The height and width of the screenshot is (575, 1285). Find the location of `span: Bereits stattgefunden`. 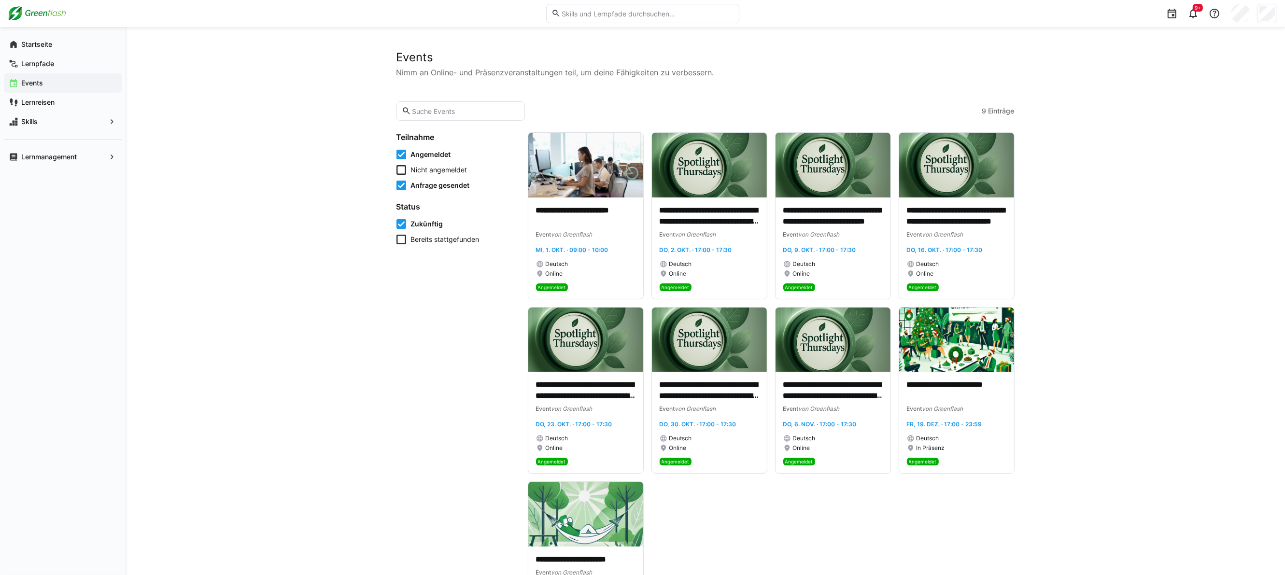

span: Bereits stattgefunden is located at coordinates (445, 240).